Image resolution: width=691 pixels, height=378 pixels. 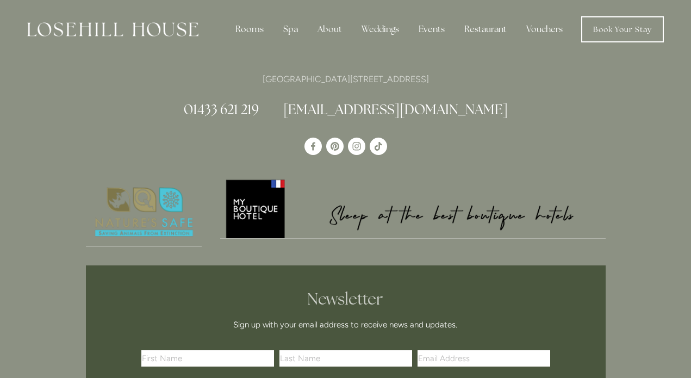 What do you see at coordinates (484, 358) in the screenshot?
I see `input: Email Address` at bounding box center [484, 358].